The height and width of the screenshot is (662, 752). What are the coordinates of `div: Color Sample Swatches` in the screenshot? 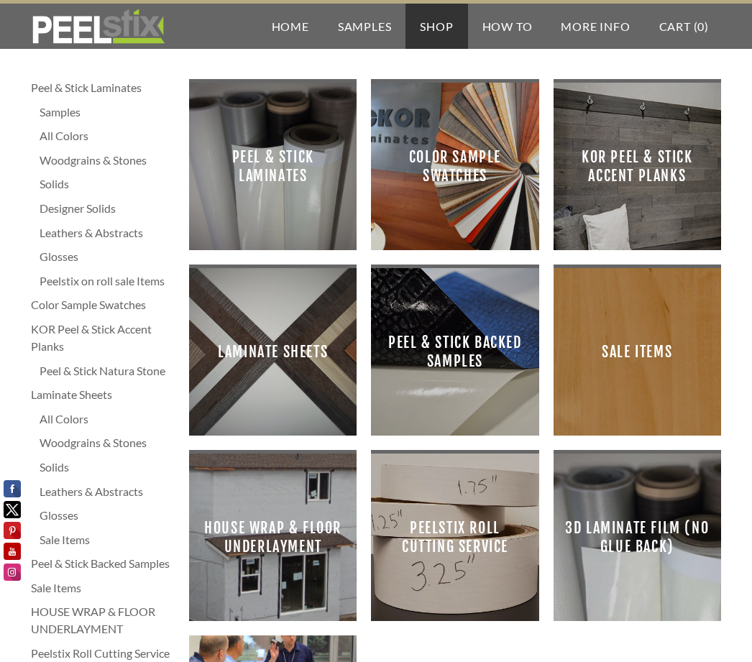 It's located at (103, 305).